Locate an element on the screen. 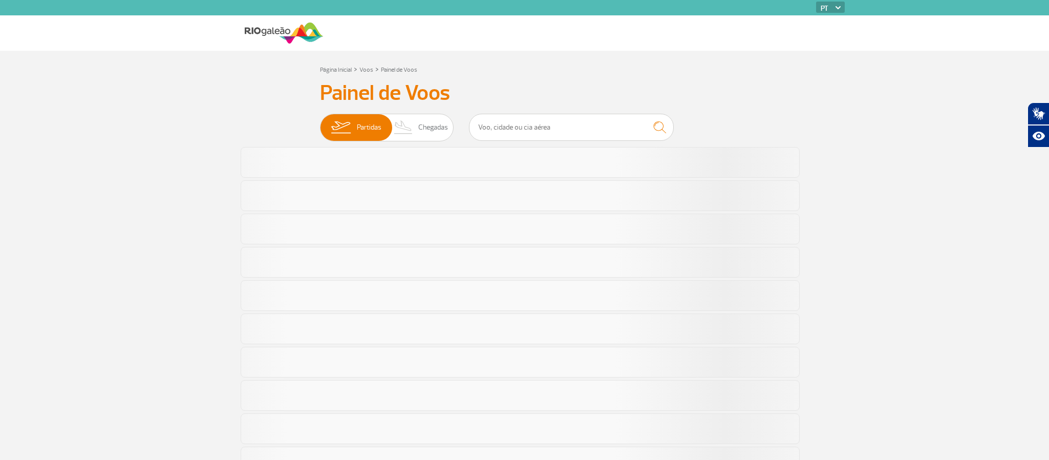 The width and height of the screenshot is (1049, 460). h3: Painel de Voos is located at coordinates (525, 93).